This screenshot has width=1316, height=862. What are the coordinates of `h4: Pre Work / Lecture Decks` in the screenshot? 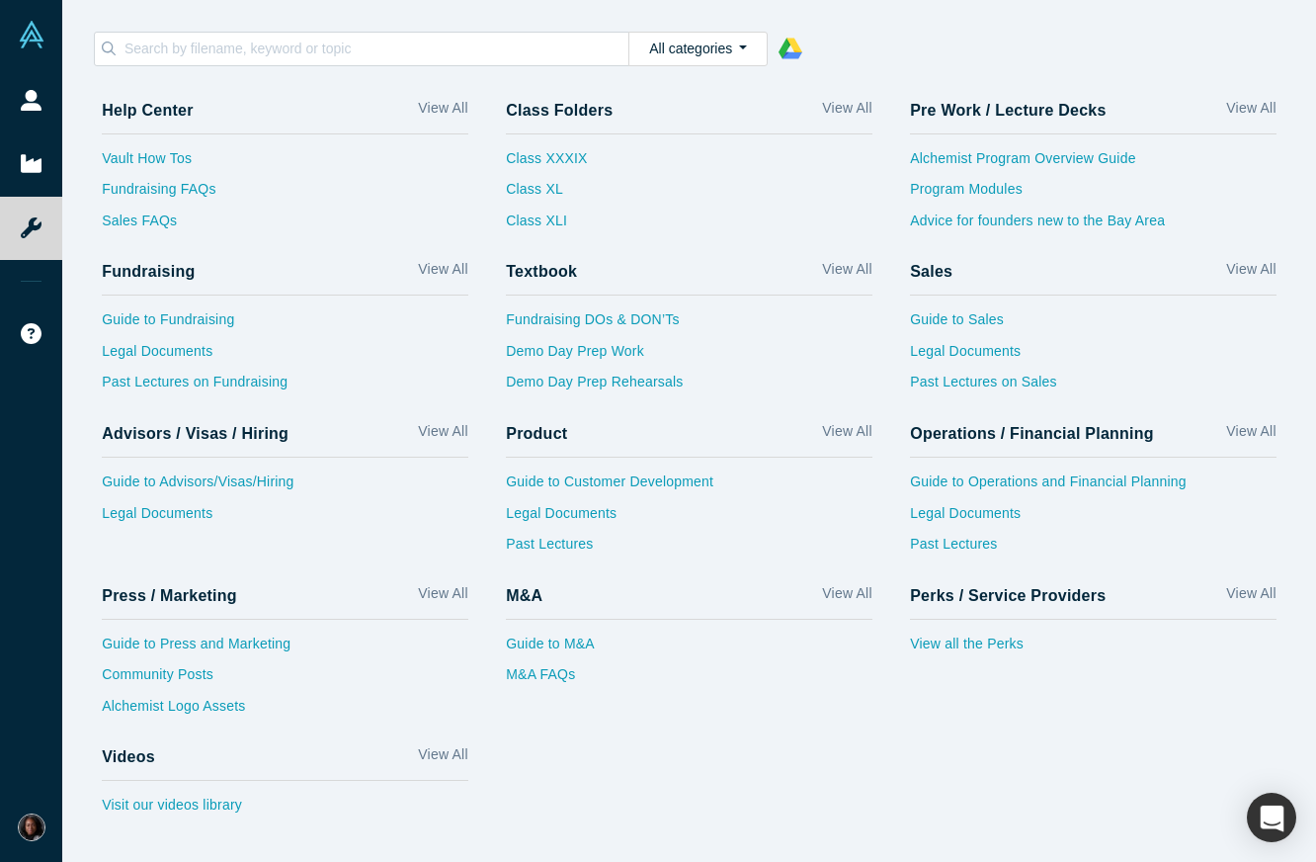 It's located at (1008, 110).